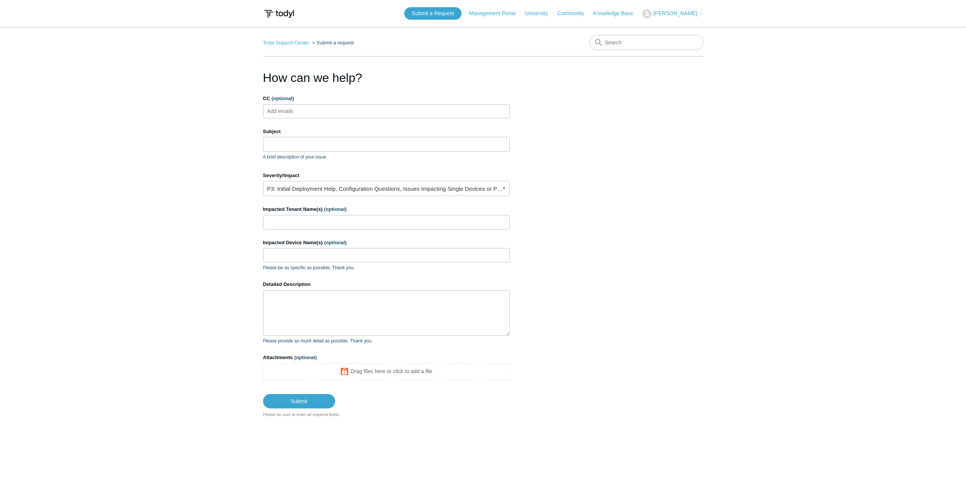 Image resolution: width=966 pixels, height=482 pixels. What do you see at coordinates (386, 415) in the screenshot?
I see `div: Please be sure to enter all required fields.` at bounding box center [386, 415].